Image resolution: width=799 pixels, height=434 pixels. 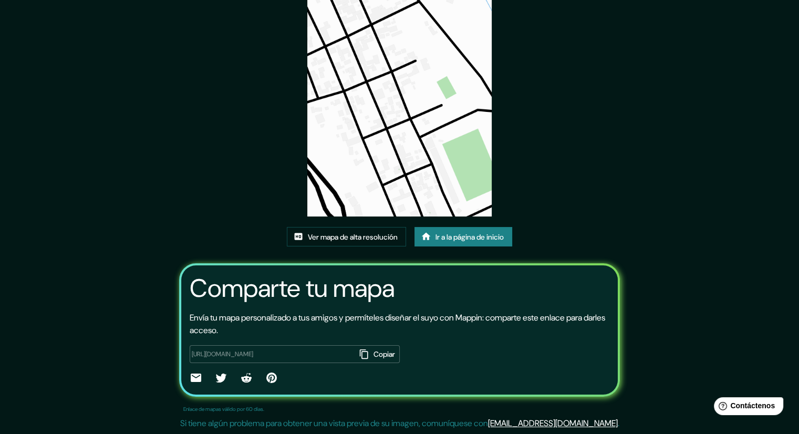 I want to click on font: Si tiene algún problema para obtener una vista previa de su imagen, comuníquese con, so click(x=334, y=423).